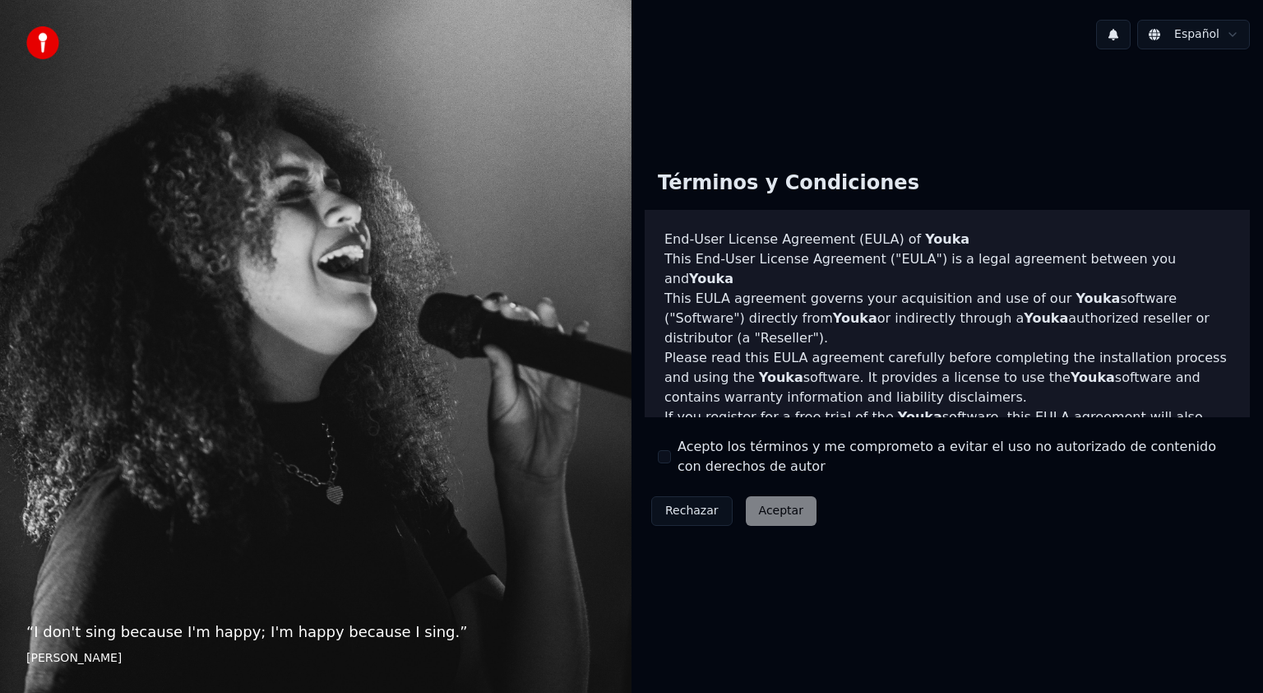  What do you see at coordinates (692, 511) in the screenshot?
I see `button: Rechazar` at bounding box center [692, 511].